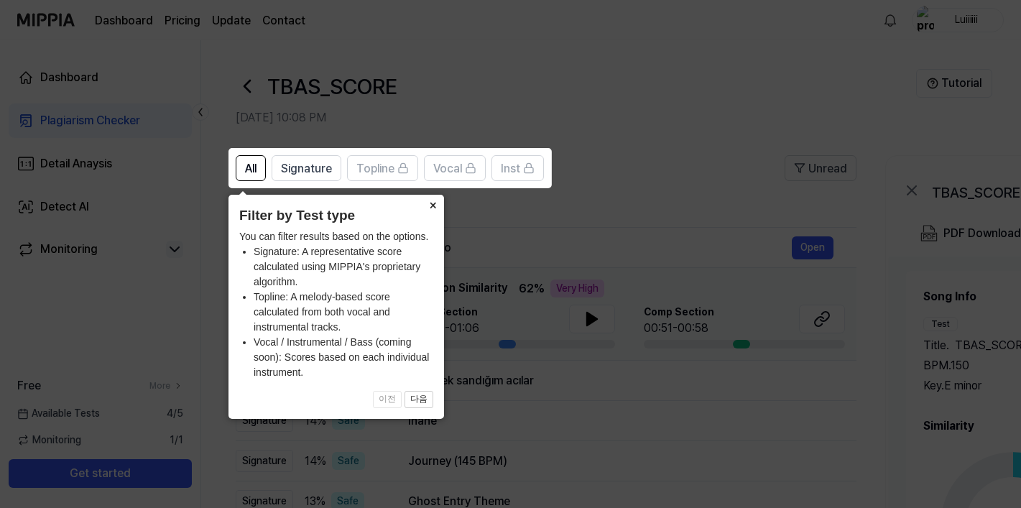  What do you see at coordinates (382, 168) in the screenshot?
I see `button: Topline` at bounding box center [382, 168].